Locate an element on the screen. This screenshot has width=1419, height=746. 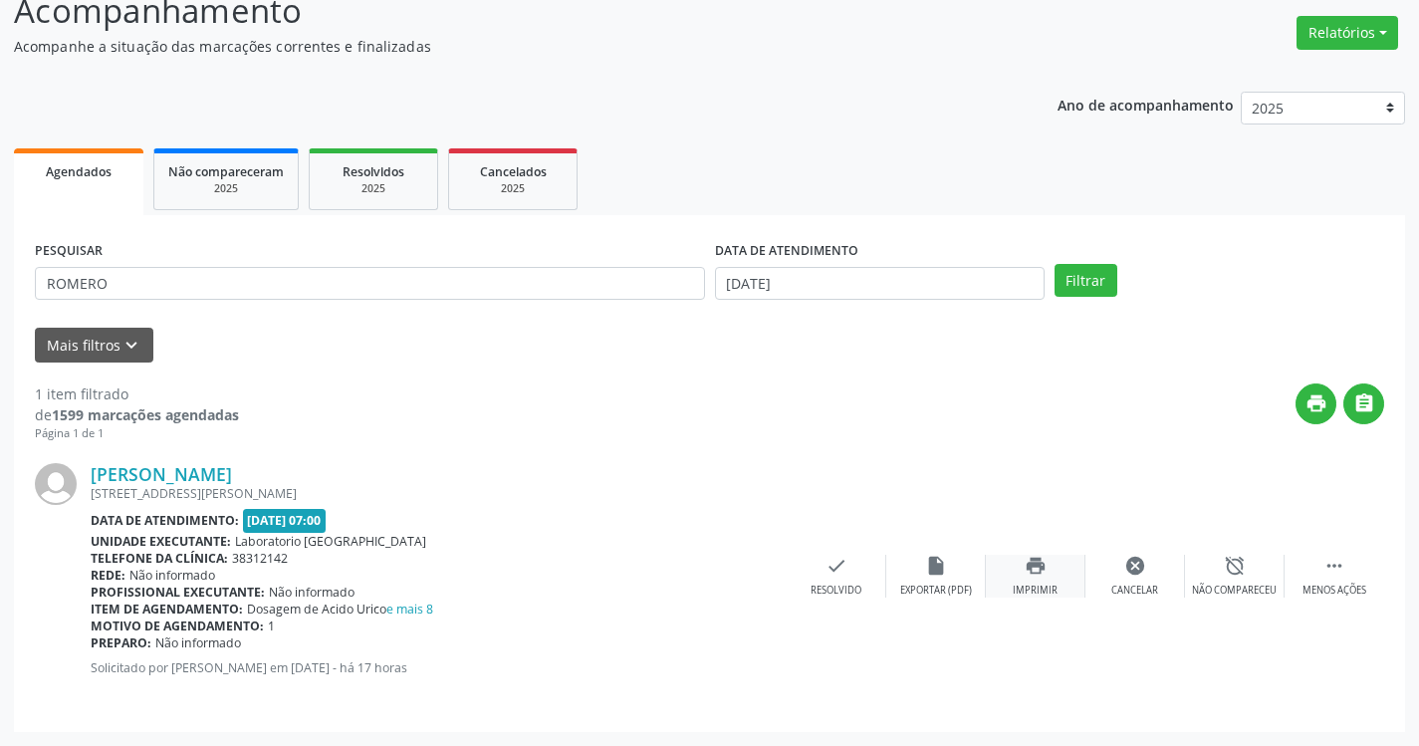
span: Resolvidos is located at coordinates (373, 171).